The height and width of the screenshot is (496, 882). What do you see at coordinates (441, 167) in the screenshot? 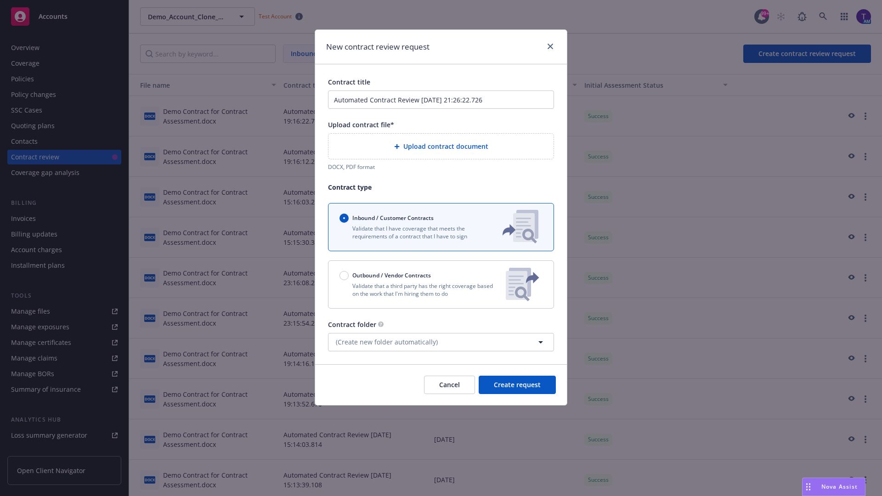
I see `div: DOCX, PDF format` at bounding box center [441, 167].